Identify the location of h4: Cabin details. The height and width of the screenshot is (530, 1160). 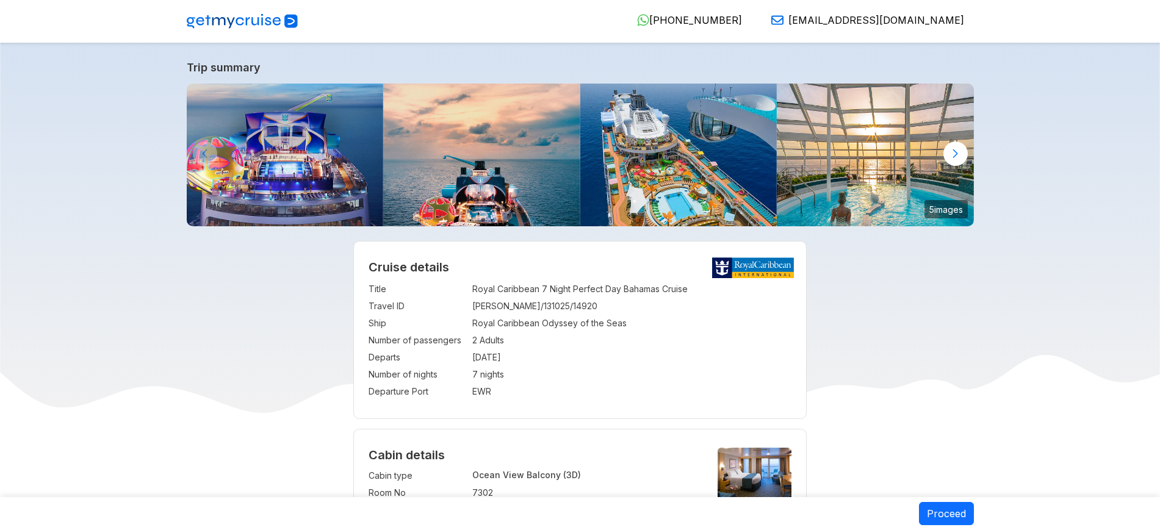
(580, 455).